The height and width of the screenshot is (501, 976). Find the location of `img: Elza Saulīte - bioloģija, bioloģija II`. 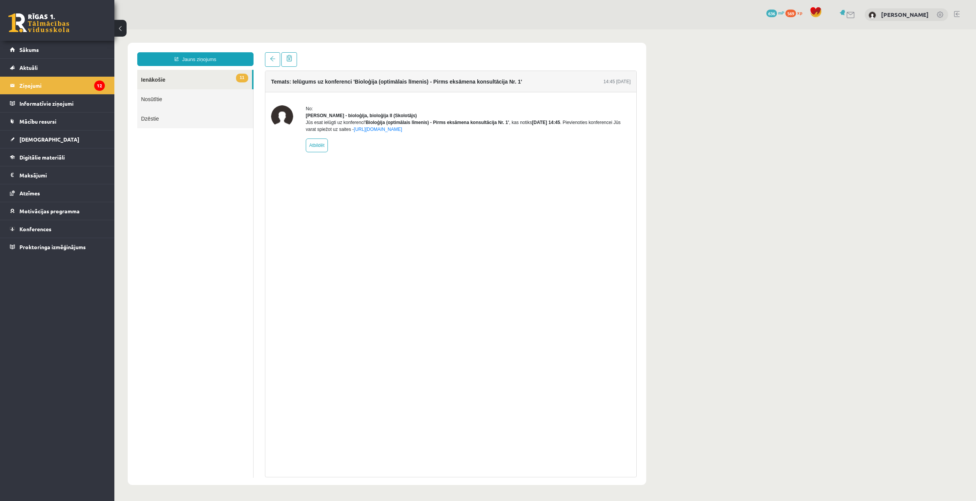

img: Elza Saulīte - bioloģija, bioloģija II is located at coordinates (168, 87).